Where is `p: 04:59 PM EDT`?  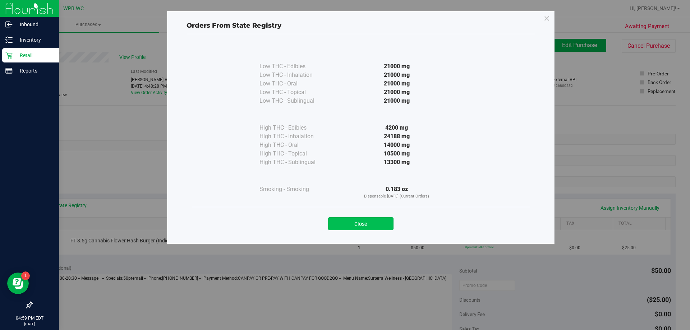
p: 04:59 PM EDT is located at coordinates (29, 318).